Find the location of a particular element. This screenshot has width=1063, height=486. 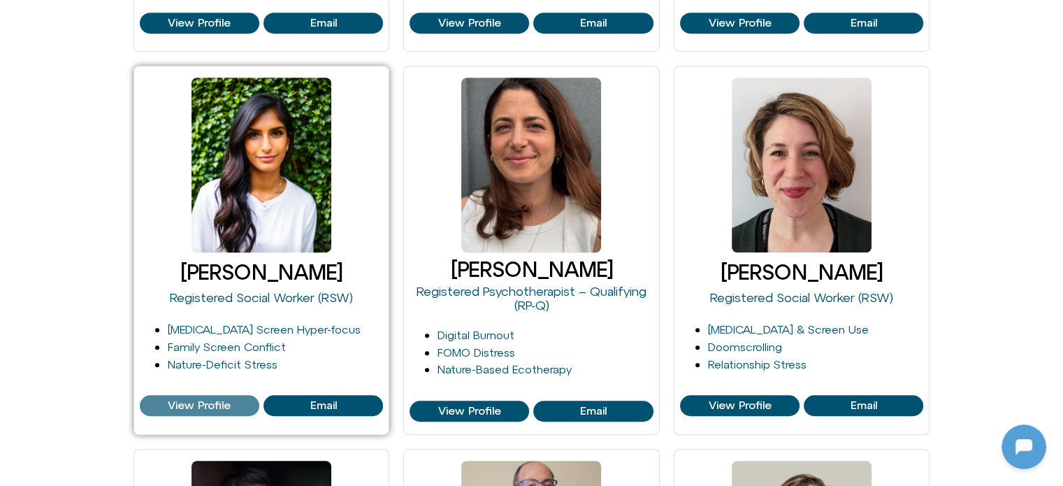

svg: Voice Input Button is located at coordinates (250, 370).